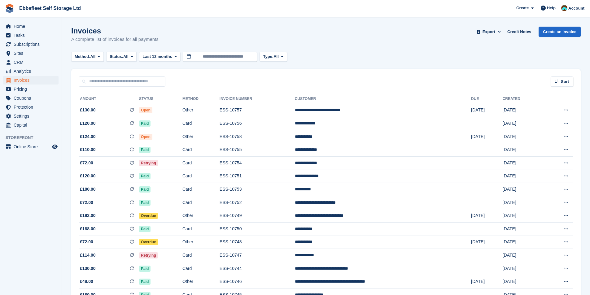 The height and width of the screenshot is (295, 590). Describe the element at coordinates (157, 57) in the screenshot. I see `span: Last 12 months` at that location.